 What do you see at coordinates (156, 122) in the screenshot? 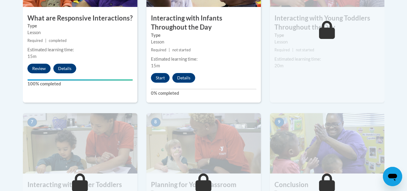
I see `span: 8` at bounding box center [156, 122].